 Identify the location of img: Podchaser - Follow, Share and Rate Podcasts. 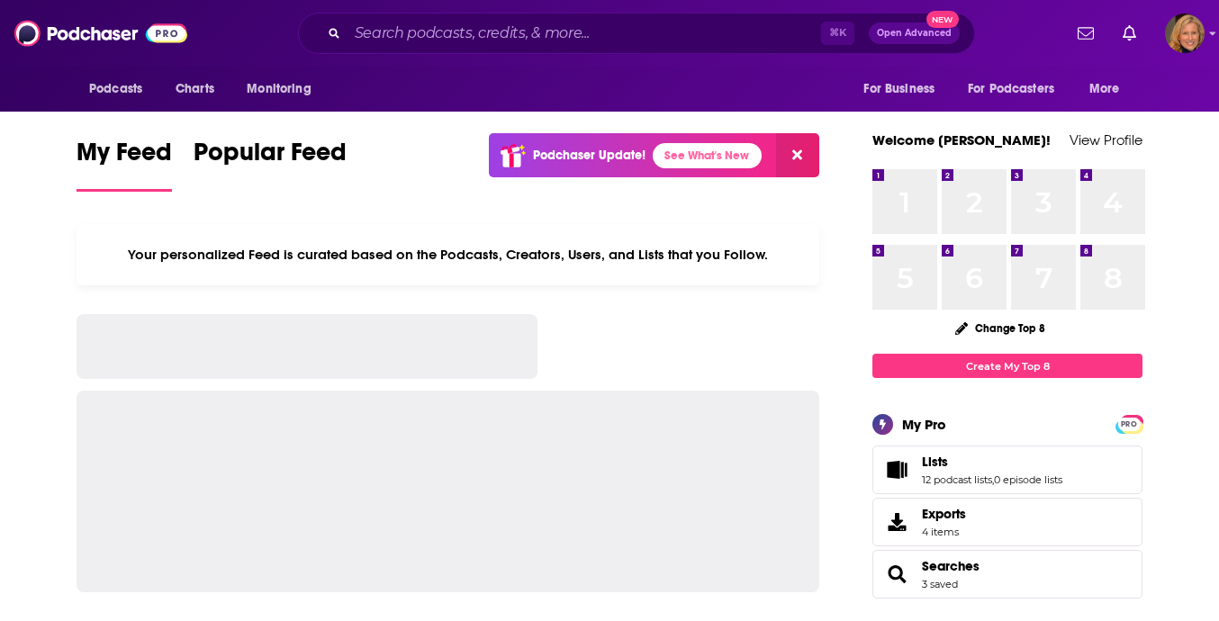
(101, 33).